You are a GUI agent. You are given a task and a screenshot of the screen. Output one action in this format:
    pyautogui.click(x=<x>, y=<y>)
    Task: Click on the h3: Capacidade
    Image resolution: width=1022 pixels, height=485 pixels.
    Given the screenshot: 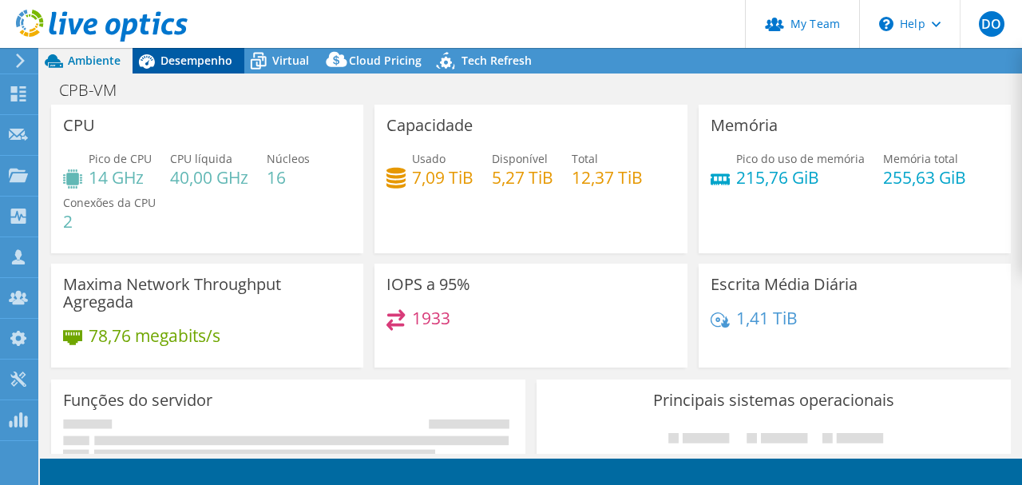 What is the action you would take?
    pyautogui.click(x=430, y=125)
    